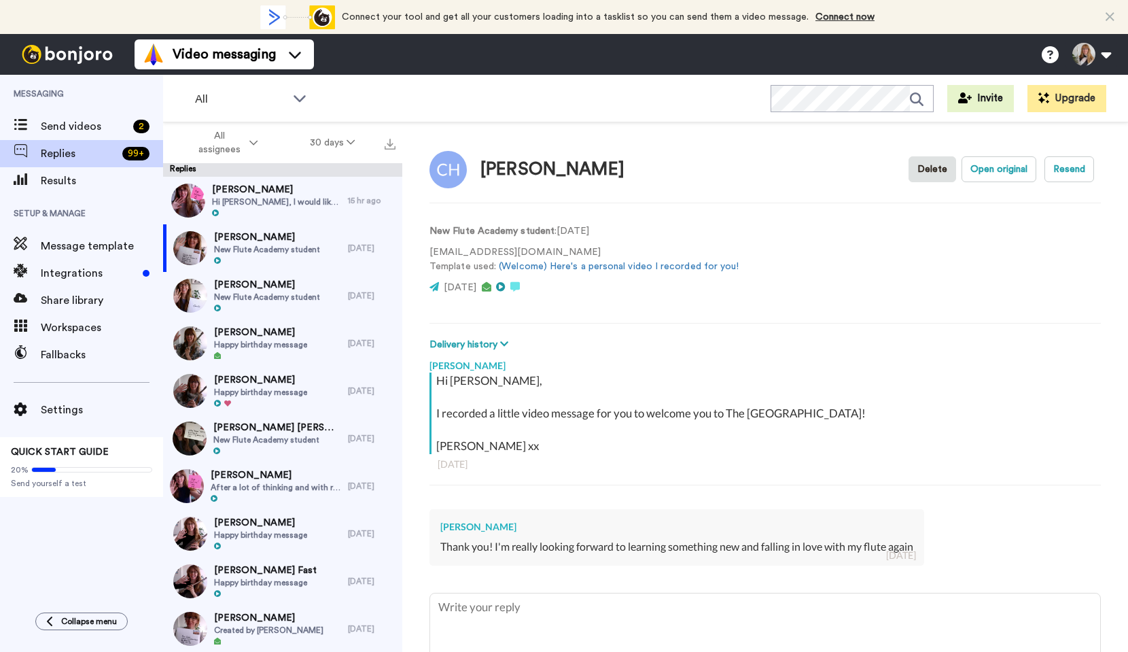 The image size is (1128, 652). What do you see at coordinates (60, 452) in the screenshot?
I see `span: QUICK START GUIDE` at bounding box center [60, 452].